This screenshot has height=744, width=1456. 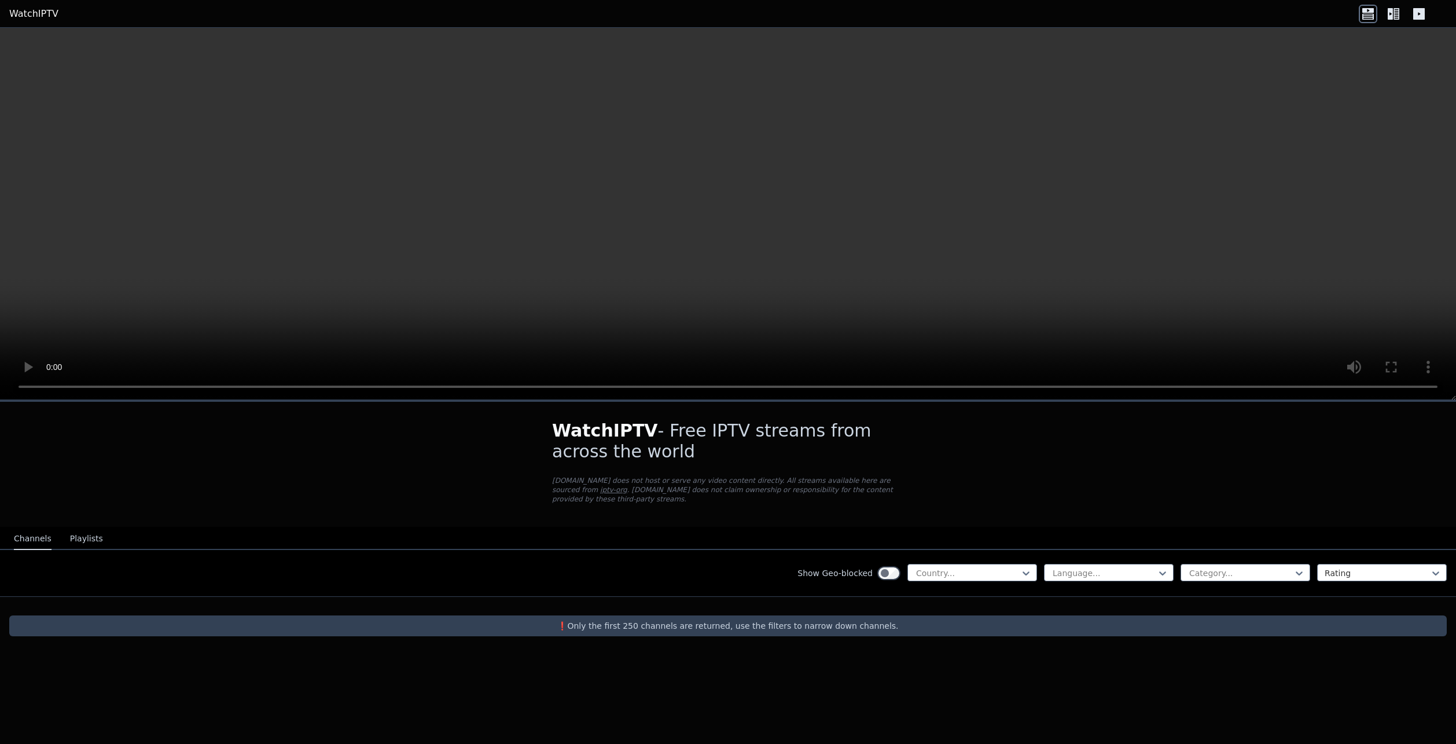 I want to click on button: Channels, so click(x=32, y=539).